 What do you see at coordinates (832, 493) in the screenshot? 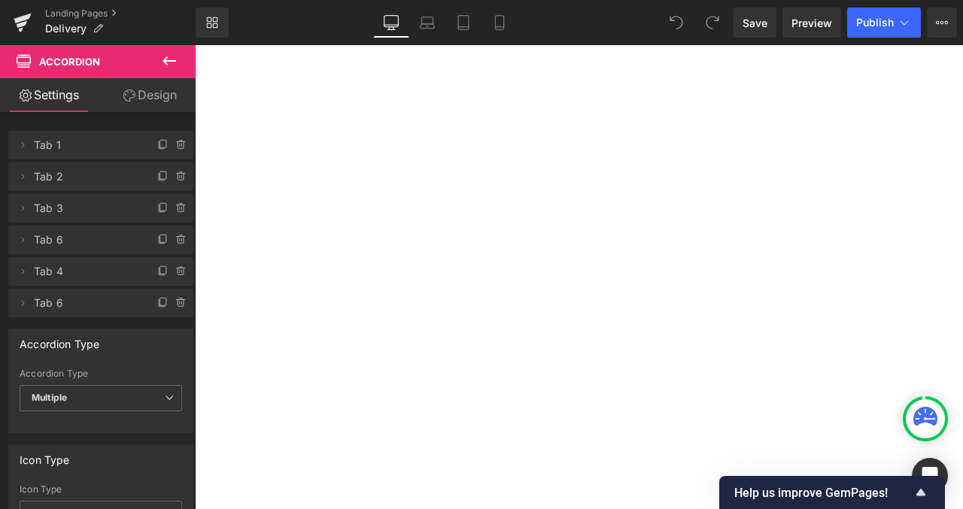
I see `button: Show survey - Help us improve GemPages!` at bounding box center [832, 493].